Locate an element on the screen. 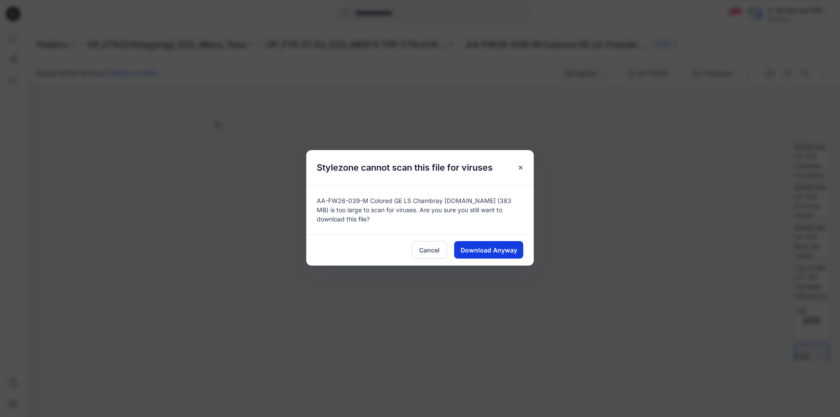  button: Cancel is located at coordinates (429, 250).